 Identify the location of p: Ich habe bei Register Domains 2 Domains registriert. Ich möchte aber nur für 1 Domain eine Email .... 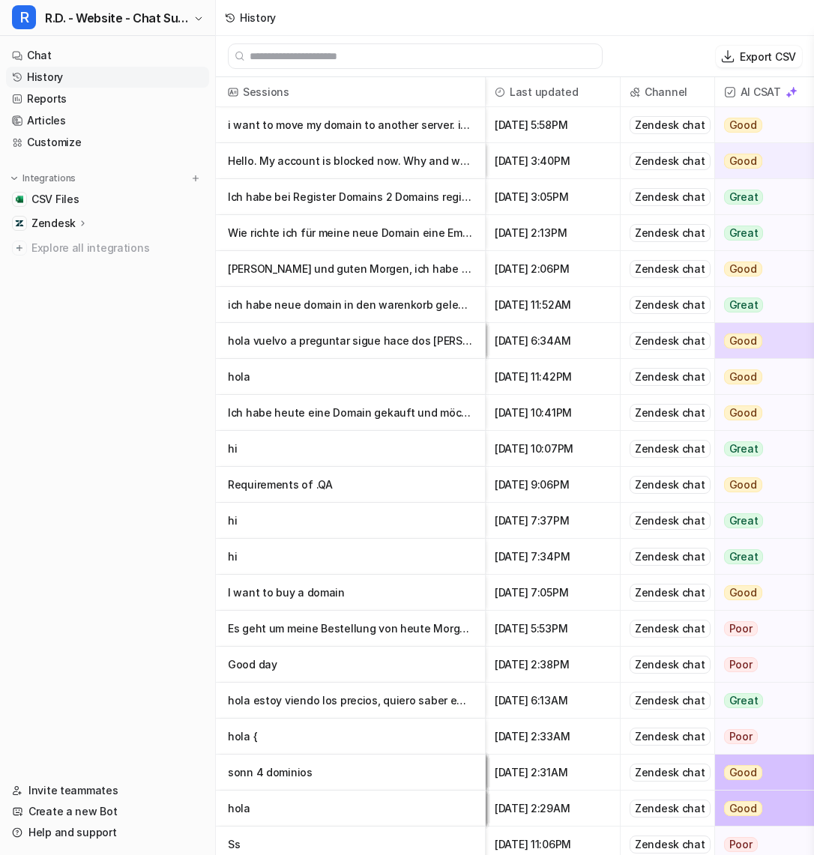
(350, 197).